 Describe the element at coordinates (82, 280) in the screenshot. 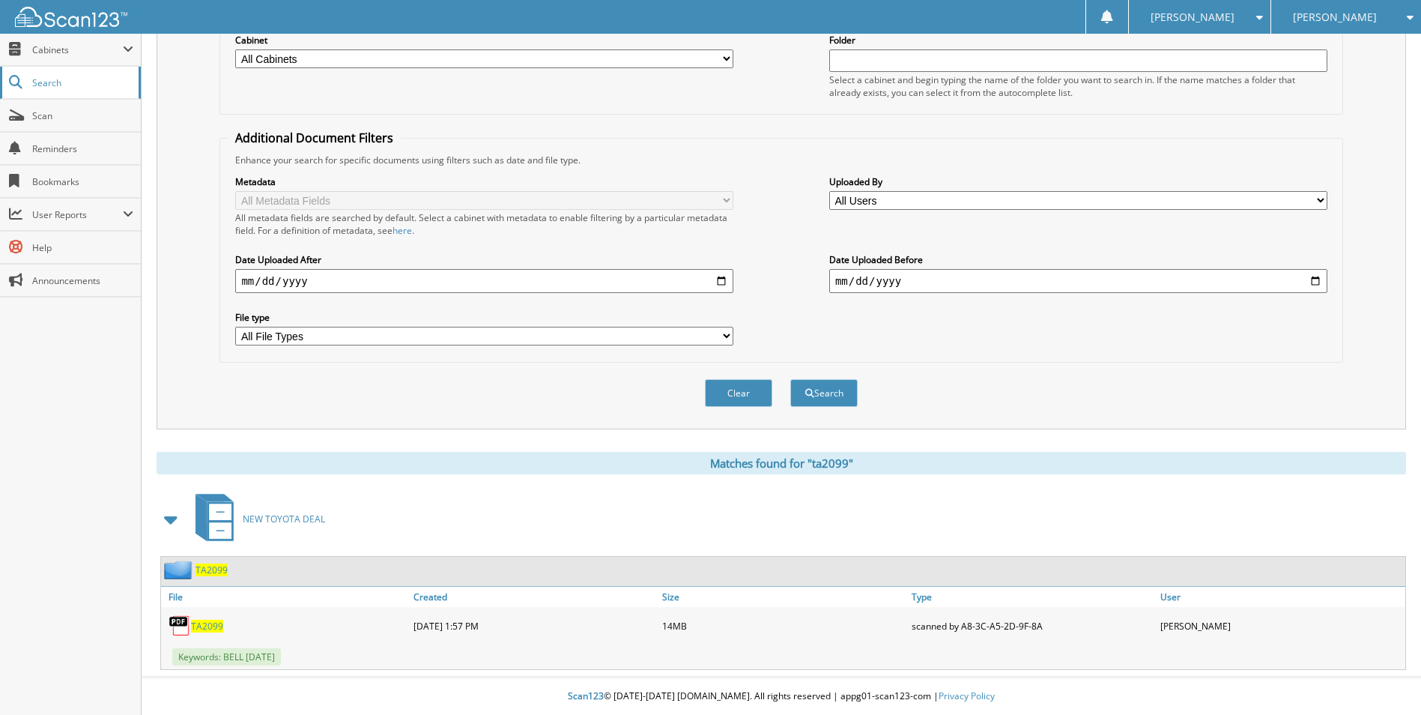

I see `span: Announcements` at that location.